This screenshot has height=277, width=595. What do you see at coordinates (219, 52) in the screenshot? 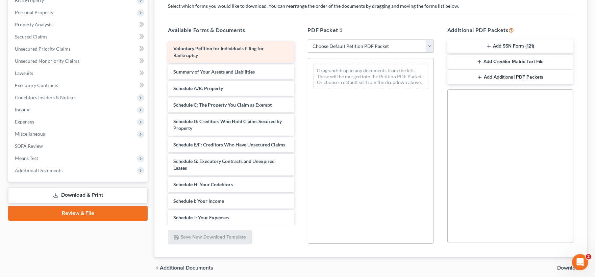
I see `span: Voluntary Petition for Individuals Filing for Bankruptcy` at bounding box center [219, 52].